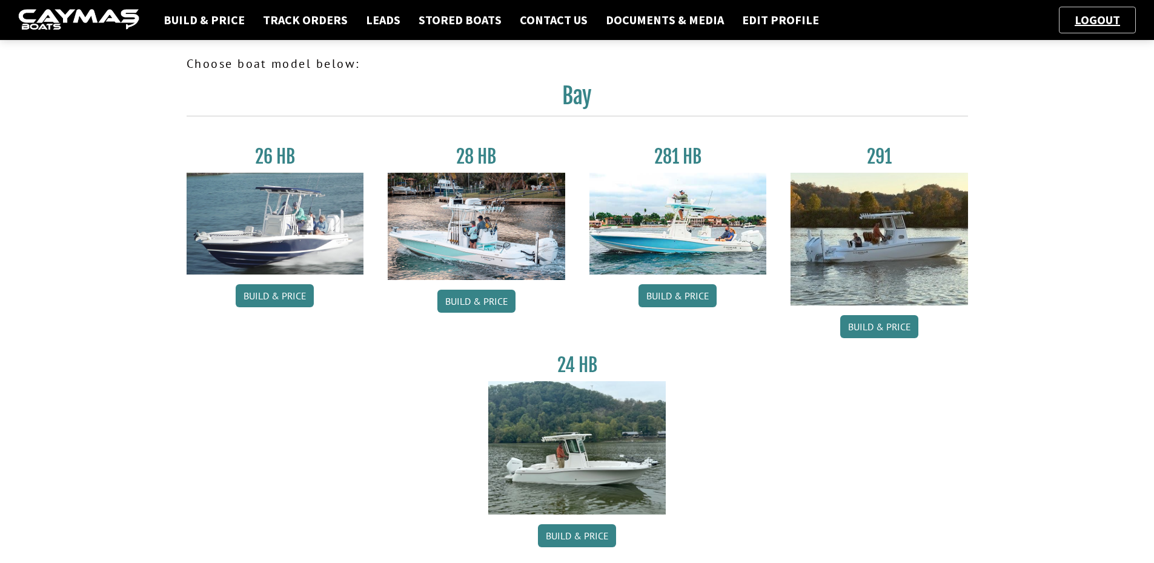  What do you see at coordinates (879, 156) in the screenshot?
I see `h3: 291` at bounding box center [879, 156].